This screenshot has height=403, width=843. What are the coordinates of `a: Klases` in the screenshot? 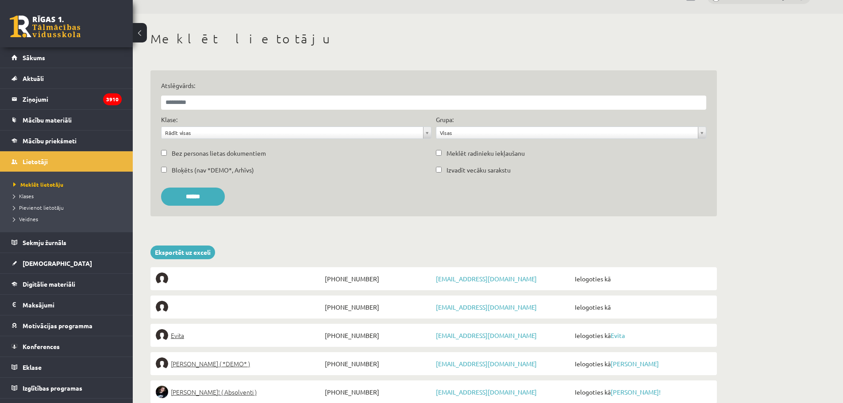 It's located at (69, 196).